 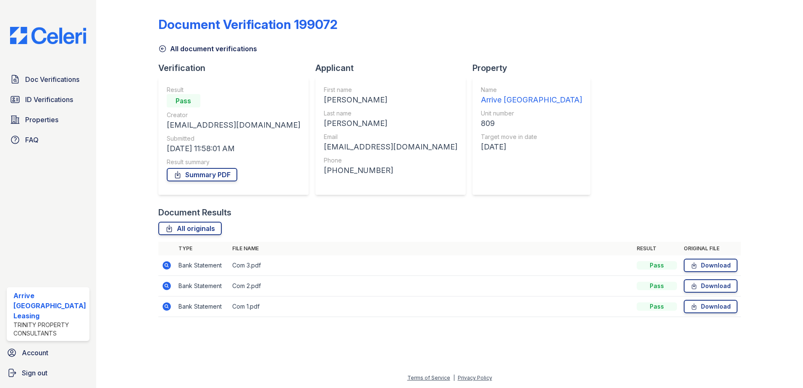 What do you see at coordinates (394, 68) in the screenshot?
I see `div: Applicant` at bounding box center [394, 68].